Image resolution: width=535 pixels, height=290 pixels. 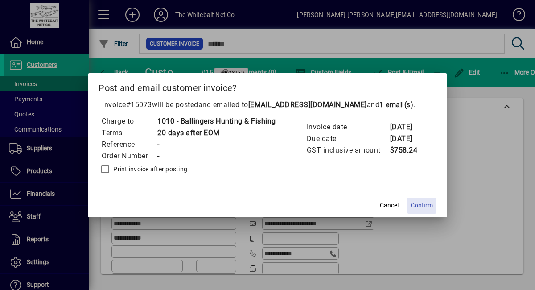 I want to click on td: GST inclusive amount, so click(x=348, y=150).